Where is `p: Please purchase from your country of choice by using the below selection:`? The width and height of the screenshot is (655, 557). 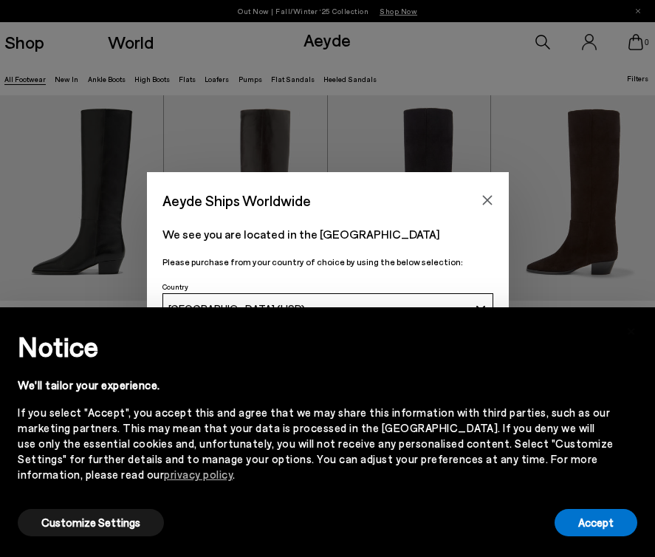
p: Please purchase from your country of choice by using the below selection: is located at coordinates (328, 261).